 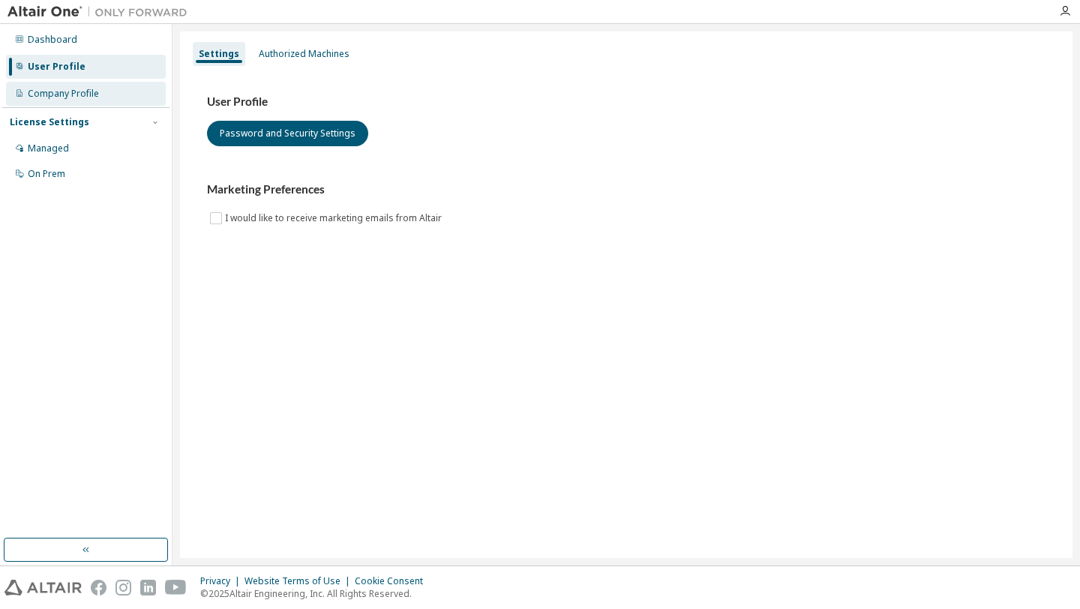 What do you see at coordinates (335, 218) in the screenshot?
I see `label: I would like to receive marketing emails from Altair` at bounding box center [335, 218].